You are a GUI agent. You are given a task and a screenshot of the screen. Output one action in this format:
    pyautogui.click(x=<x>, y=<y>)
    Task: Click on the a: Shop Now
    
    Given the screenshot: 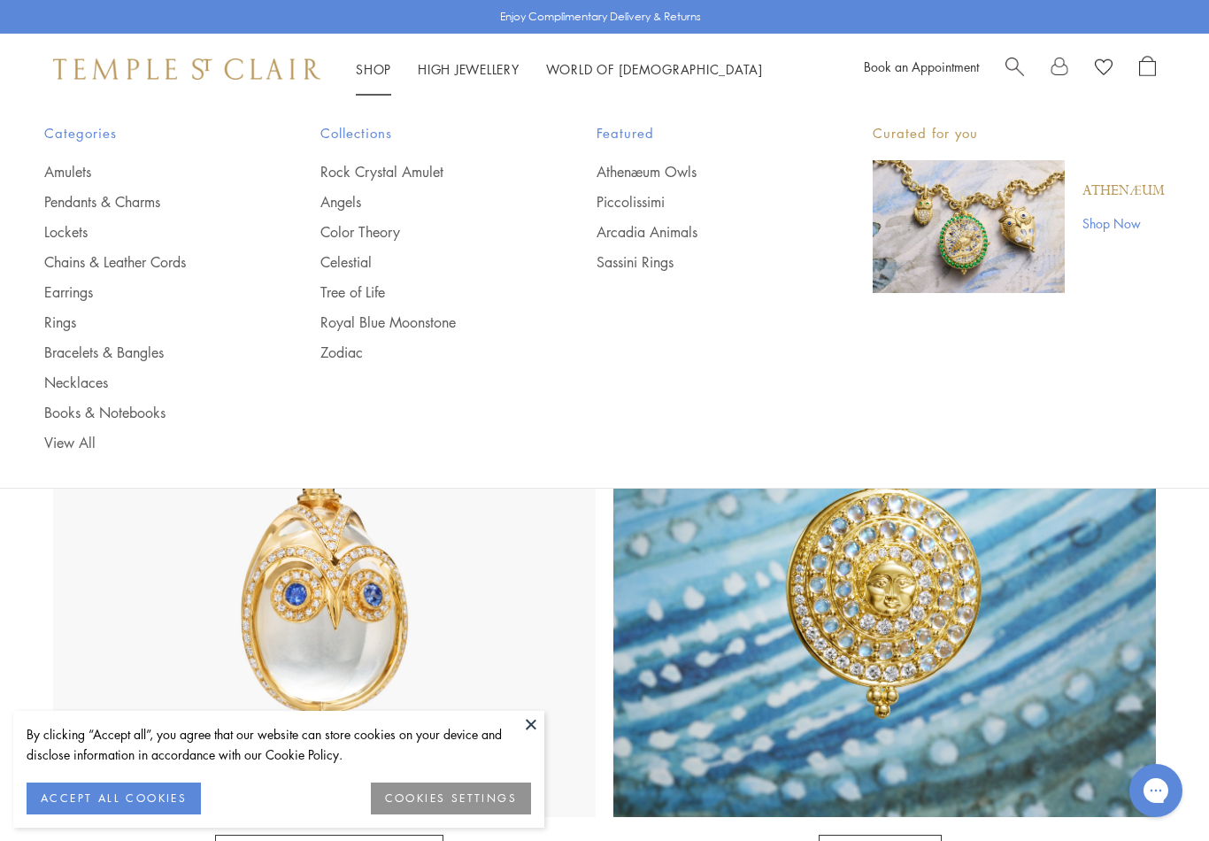 What is the action you would take?
    pyautogui.click(x=1123, y=223)
    